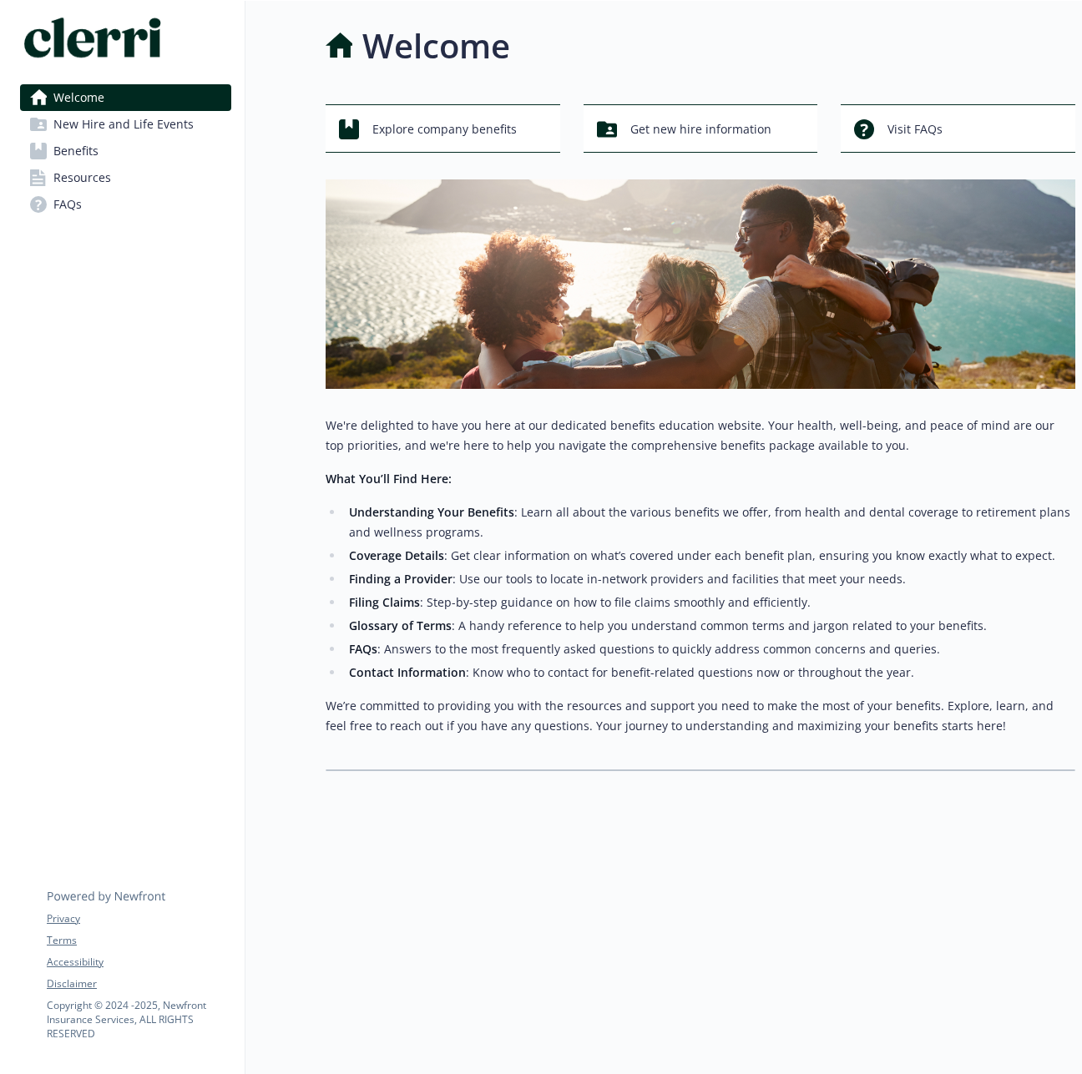  What do you see at coordinates (125, 205) in the screenshot?
I see `a: FAQs` at bounding box center [125, 205].